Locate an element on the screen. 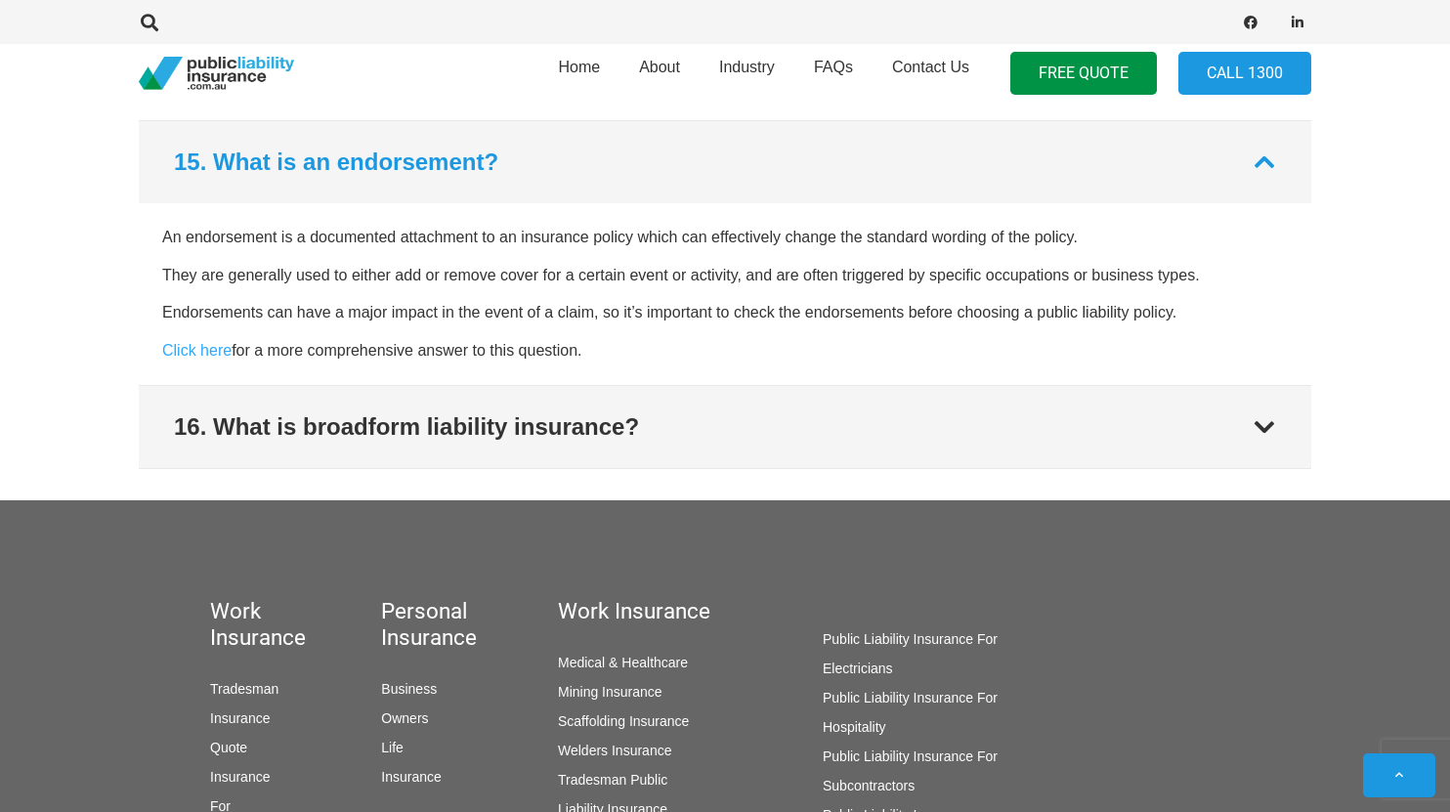  span: Industry is located at coordinates (746, 66).